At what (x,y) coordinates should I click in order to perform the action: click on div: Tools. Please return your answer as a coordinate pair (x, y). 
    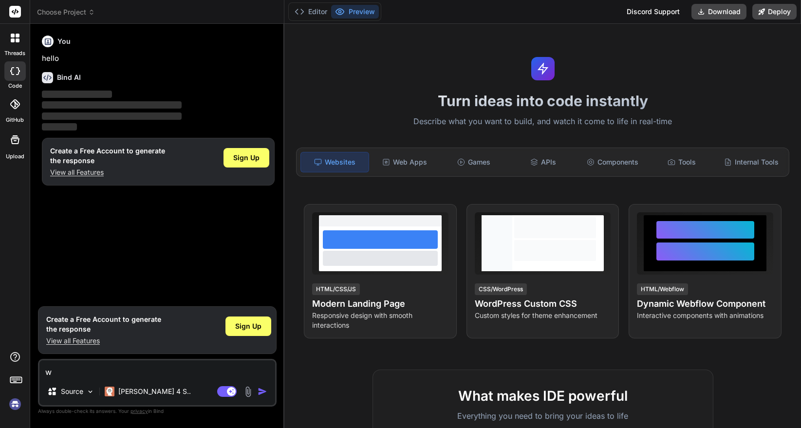
    Looking at the image, I should click on (682, 162).